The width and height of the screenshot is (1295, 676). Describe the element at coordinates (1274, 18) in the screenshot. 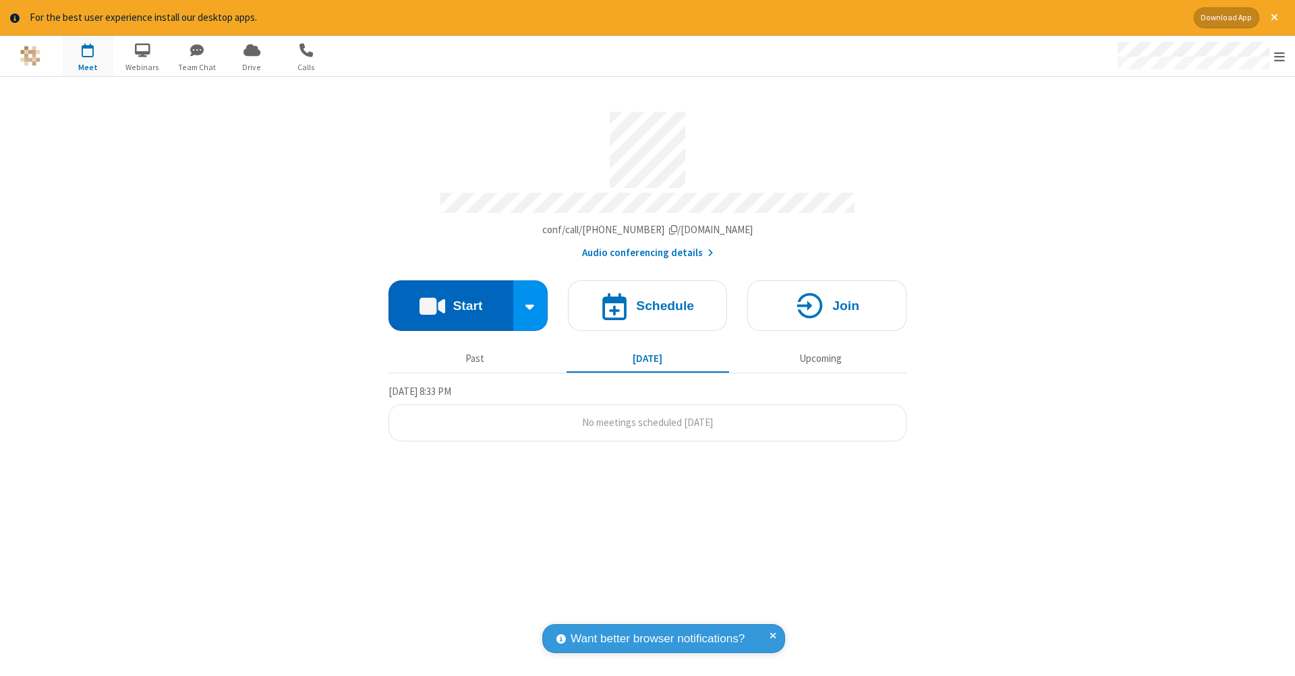

I see `button: Close alert` at that location.